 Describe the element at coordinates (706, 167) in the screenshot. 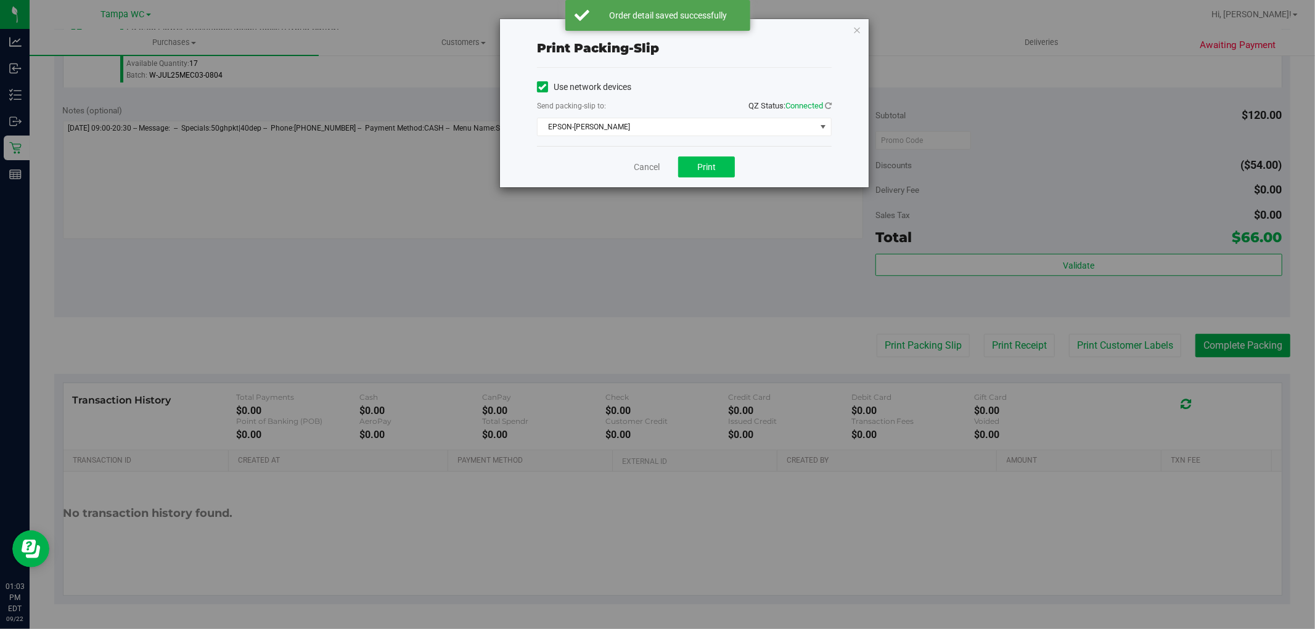

I see `button: Print` at that location.